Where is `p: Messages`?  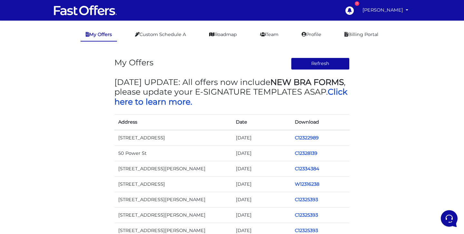 p: Messages is located at coordinates (64, 187).